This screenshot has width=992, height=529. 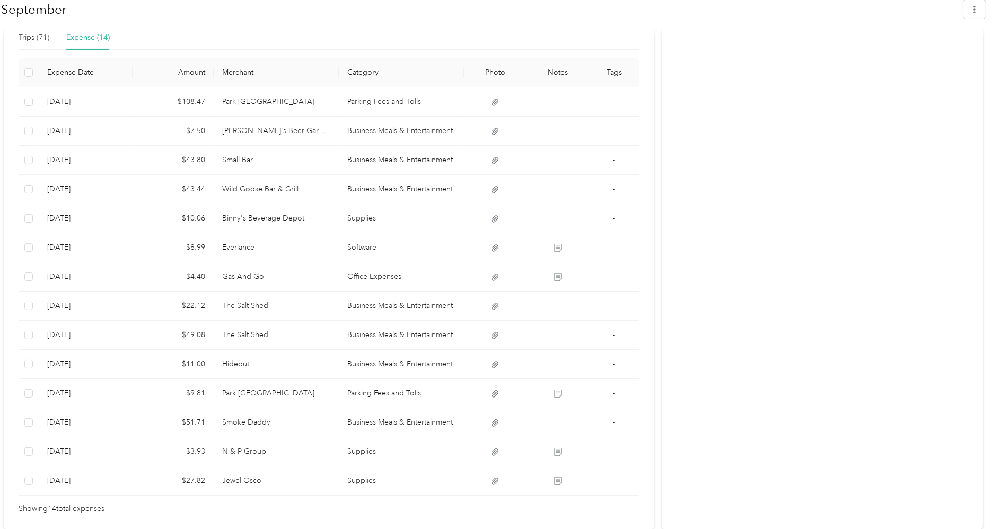 I want to click on td: $27.82, so click(x=173, y=481).